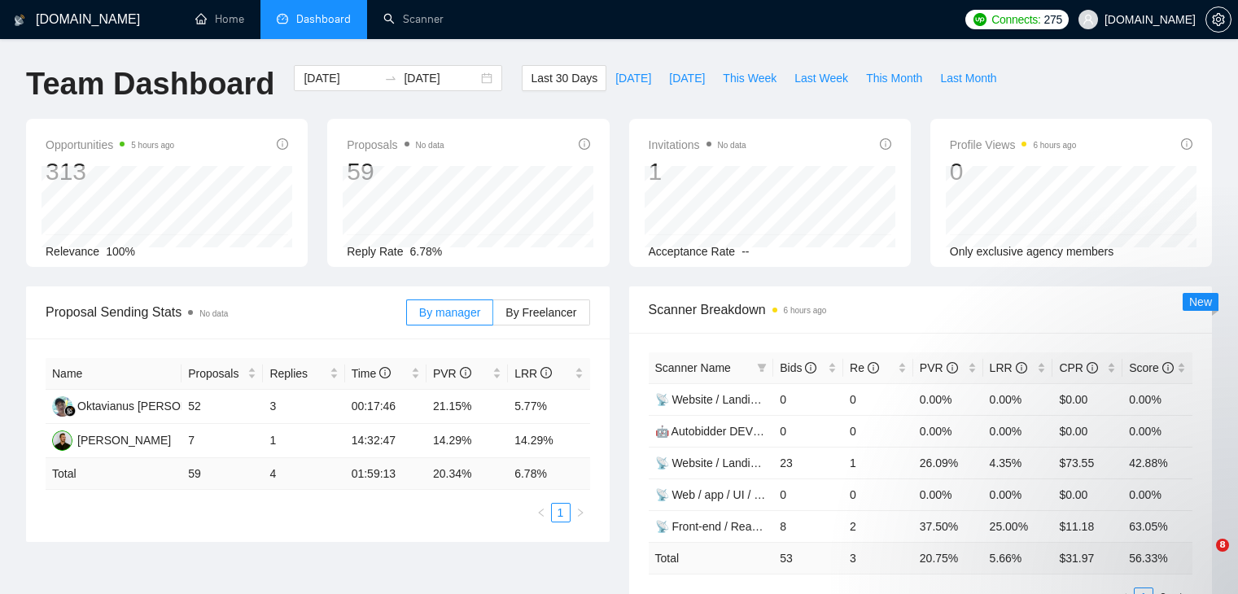 This screenshot has width=1238, height=594. Describe the element at coordinates (774, 527) in the screenshot. I see `a: 📡 Front-end / React / Next.js / WebGL / GSAP` at that location.